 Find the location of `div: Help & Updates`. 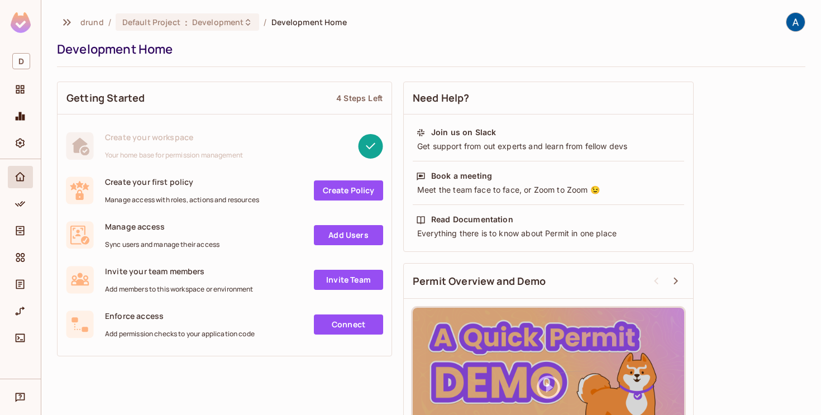

div: Help & Updates is located at coordinates (20, 397).